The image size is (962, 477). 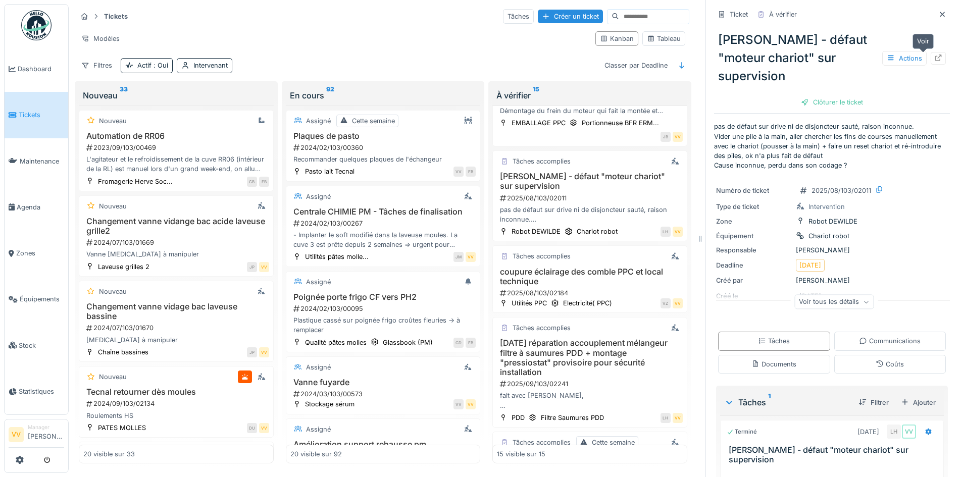 I want to click on h3: Centrale CHIMIE PM - Tâches de finalisation, so click(x=383, y=212).